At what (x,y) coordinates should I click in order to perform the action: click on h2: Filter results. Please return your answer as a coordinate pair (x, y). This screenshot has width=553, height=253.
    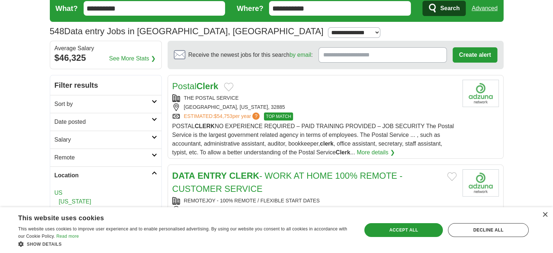
    Looking at the image, I should click on (106, 85).